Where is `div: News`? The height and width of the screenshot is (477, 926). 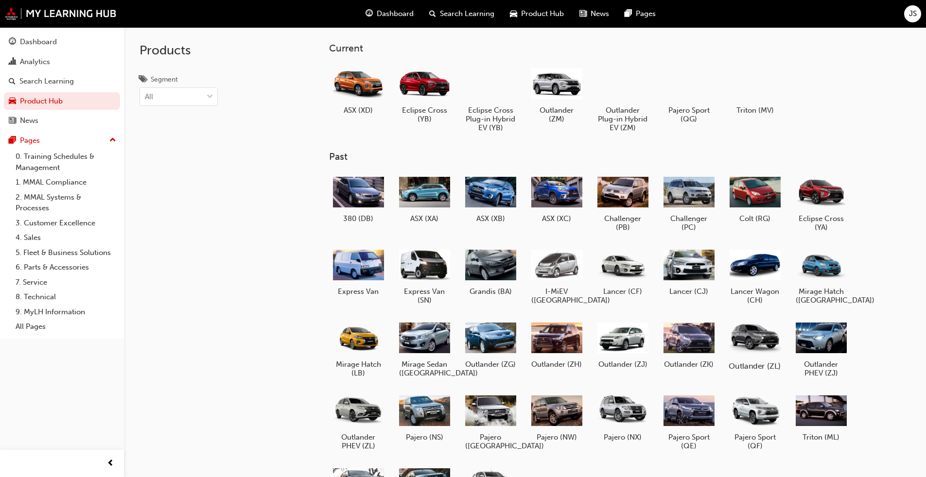 div: News is located at coordinates (29, 121).